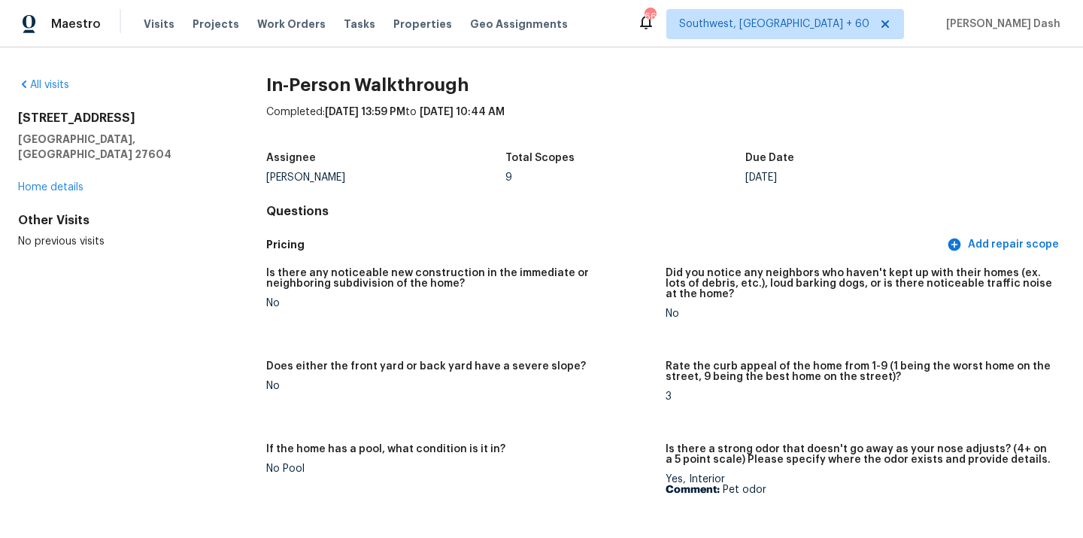 This screenshot has width=1083, height=538. I want to click on div: Other Visits, so click(118, 220).